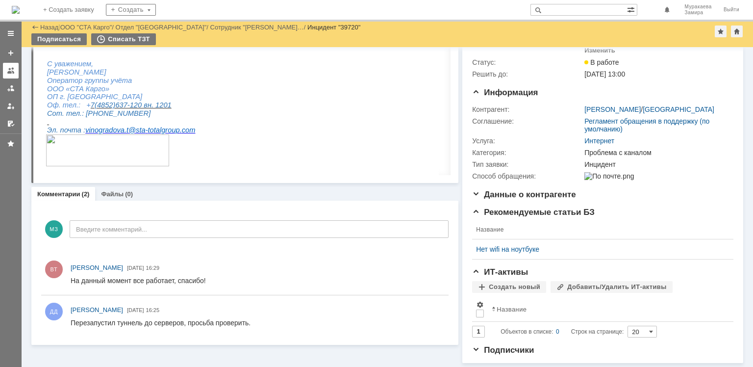 The height and width of the screenshot is (367, 753). Describe the element at coordinates (16, 10) in the screenshot. I see `a: Перейти на домашнюю страницу` at that location.